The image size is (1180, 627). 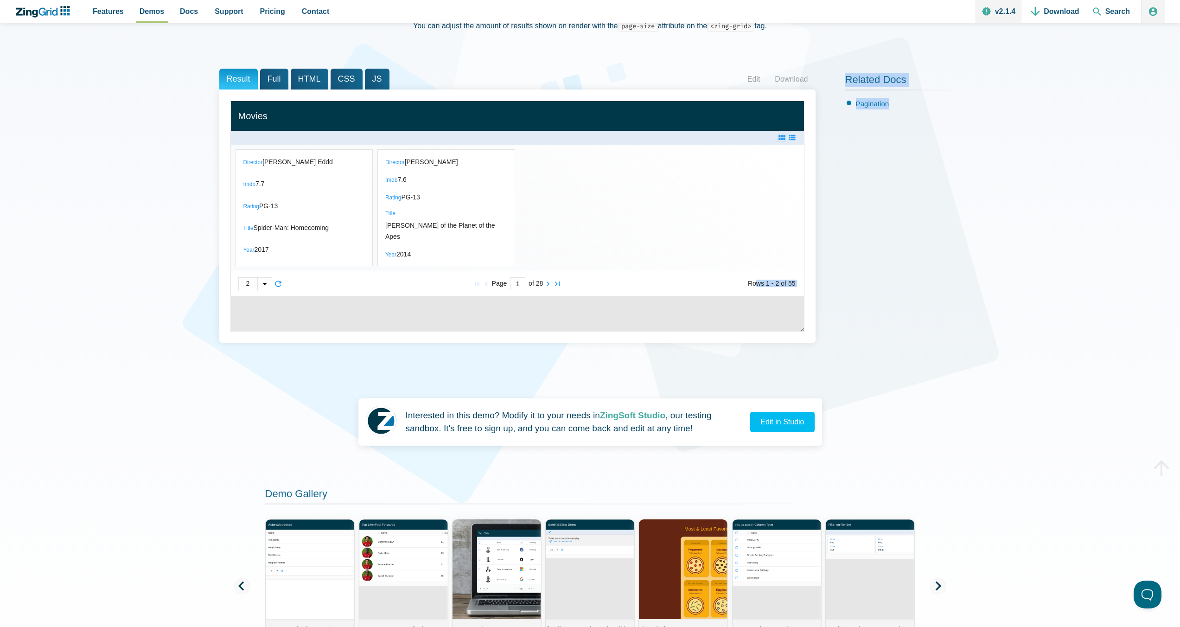 What do you see at coordinates (540, 283) in the screenshot?
I see `zg-text: 28` at bounding box center [540, 283].